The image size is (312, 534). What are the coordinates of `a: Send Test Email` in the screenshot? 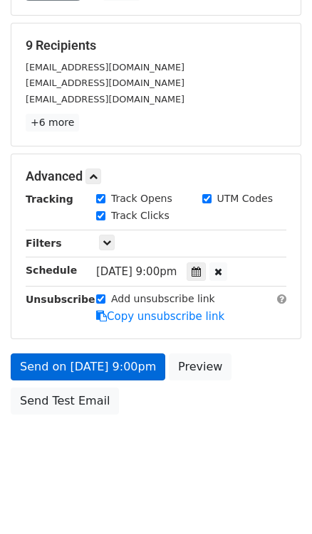 It's located at (65, 401).